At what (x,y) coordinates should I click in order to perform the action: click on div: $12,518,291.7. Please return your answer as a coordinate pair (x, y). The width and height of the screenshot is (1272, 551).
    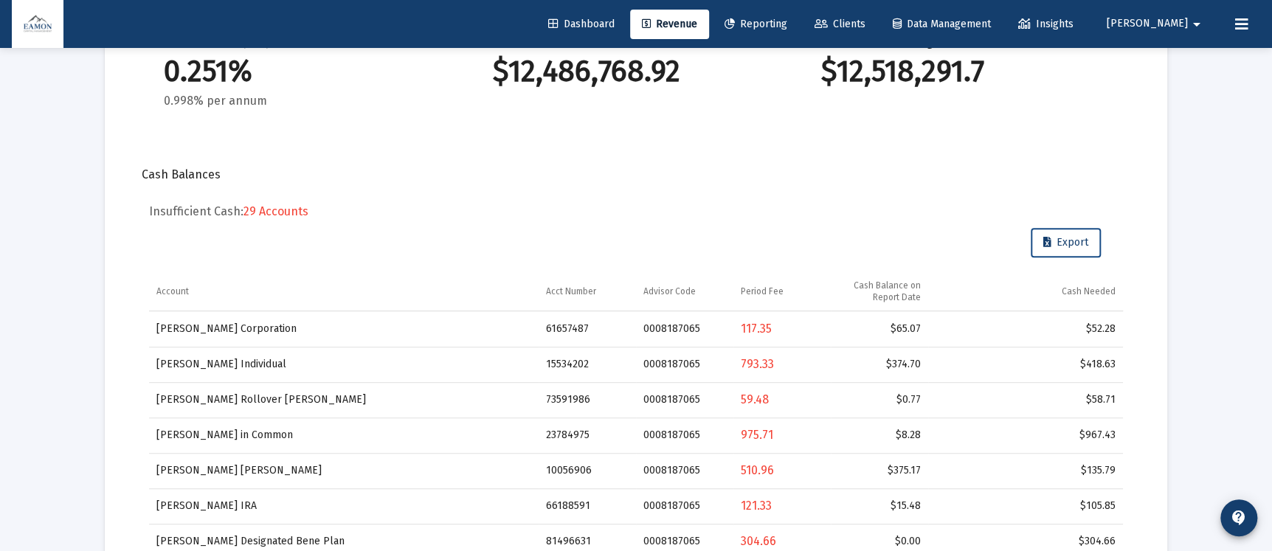
    Looking at the image, I should click on (964, 72).